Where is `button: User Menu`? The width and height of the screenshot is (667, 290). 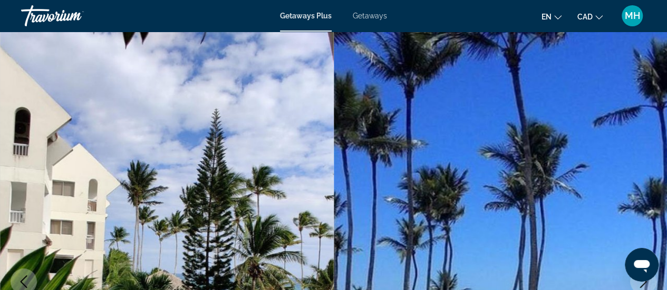
button: User Menu is located at coordinates (632, 16).